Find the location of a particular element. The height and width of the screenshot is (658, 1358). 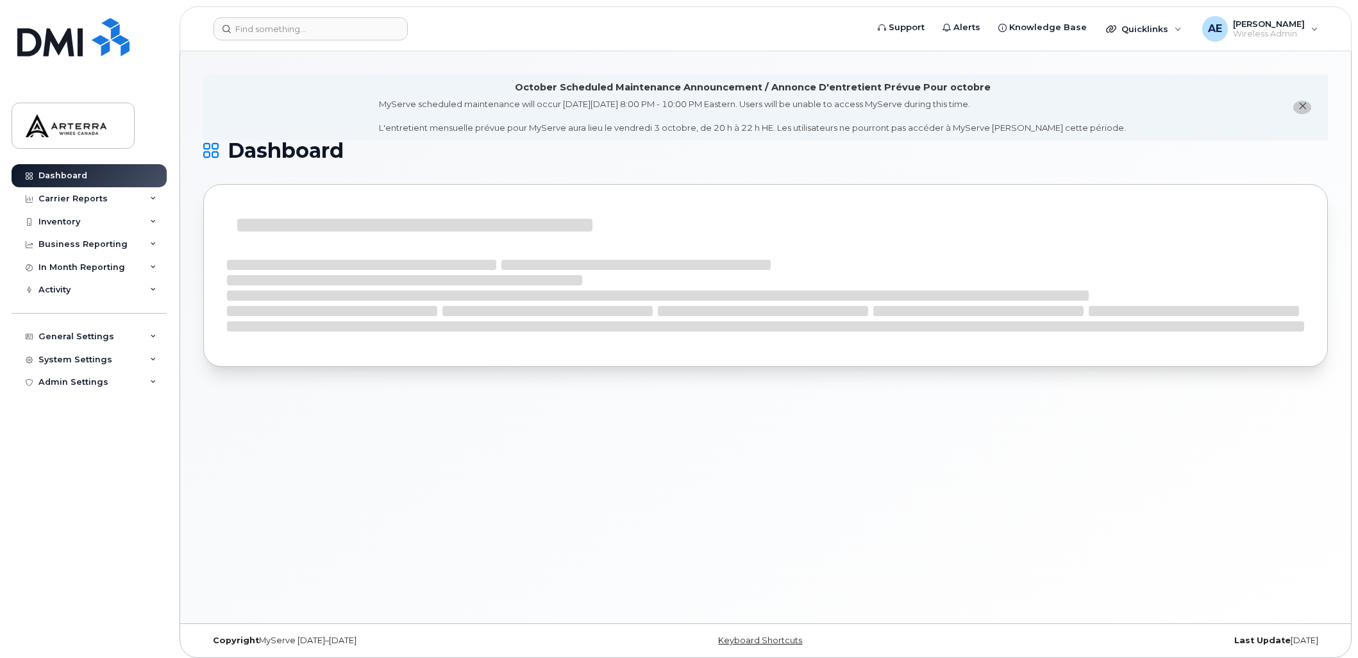

a: Keyboard Shortcuts is located at coordinates (760, 640).